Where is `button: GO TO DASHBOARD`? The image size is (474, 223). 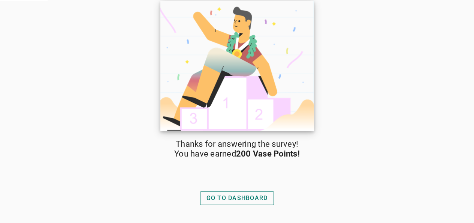
button: GO TO DASHBOARD is located at coordinates (237, 198).